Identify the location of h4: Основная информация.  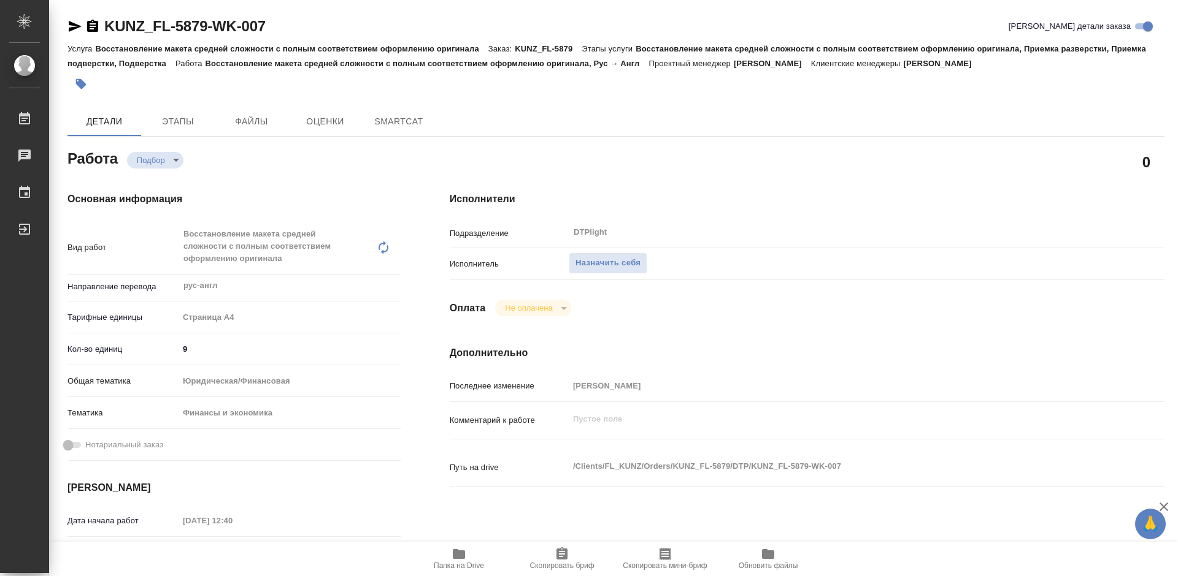
(234, 199).